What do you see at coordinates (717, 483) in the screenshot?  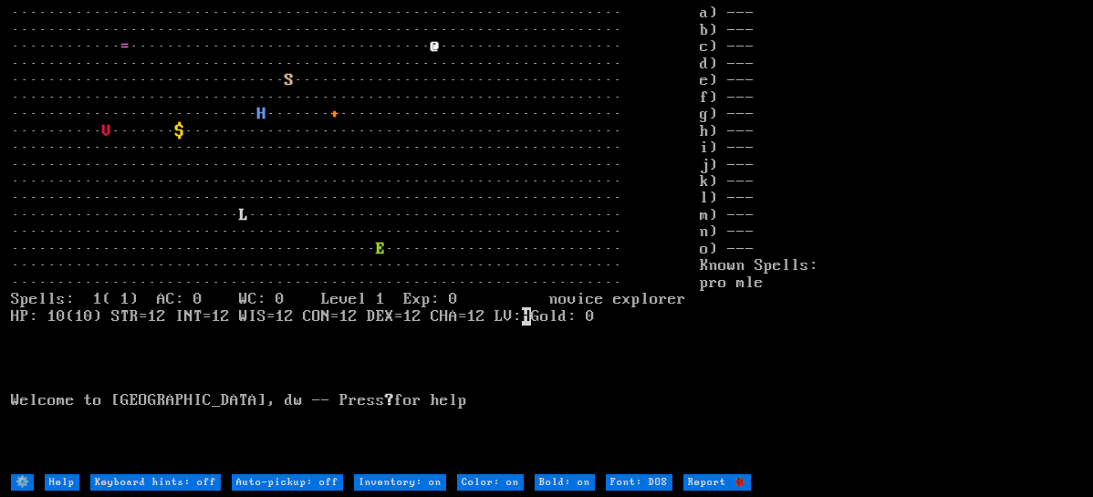 I see `input: Report 🐞` at bounding box center [717, 483].